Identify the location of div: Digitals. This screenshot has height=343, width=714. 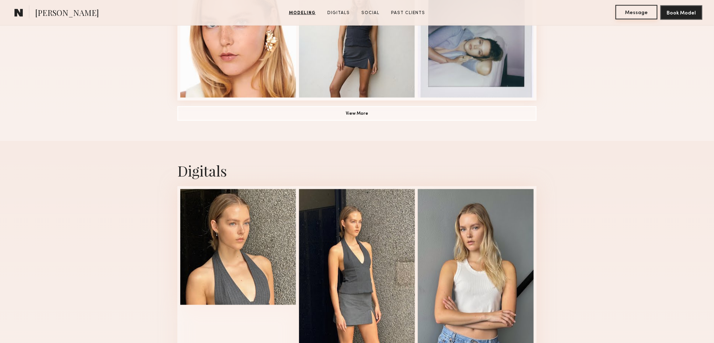
(357, 171).